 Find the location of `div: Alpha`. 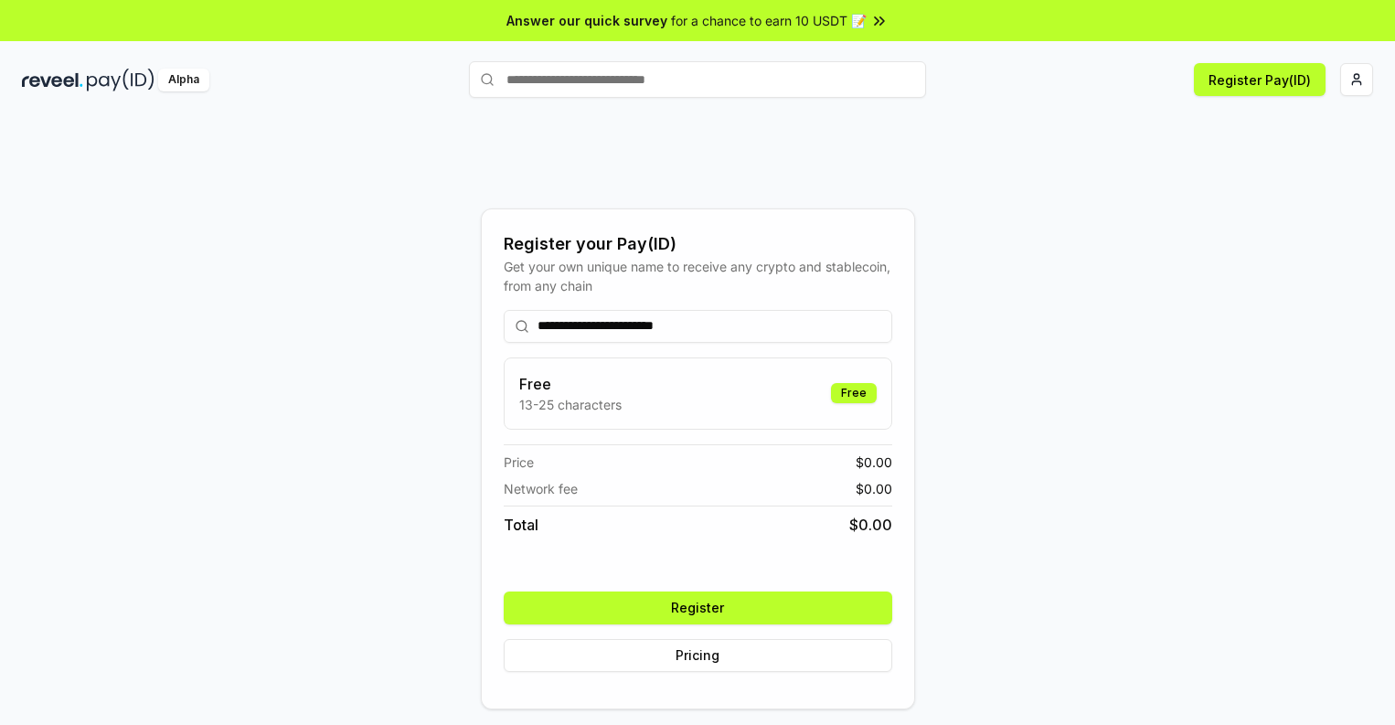

div: Alpha is located at coordinates (184, 80).